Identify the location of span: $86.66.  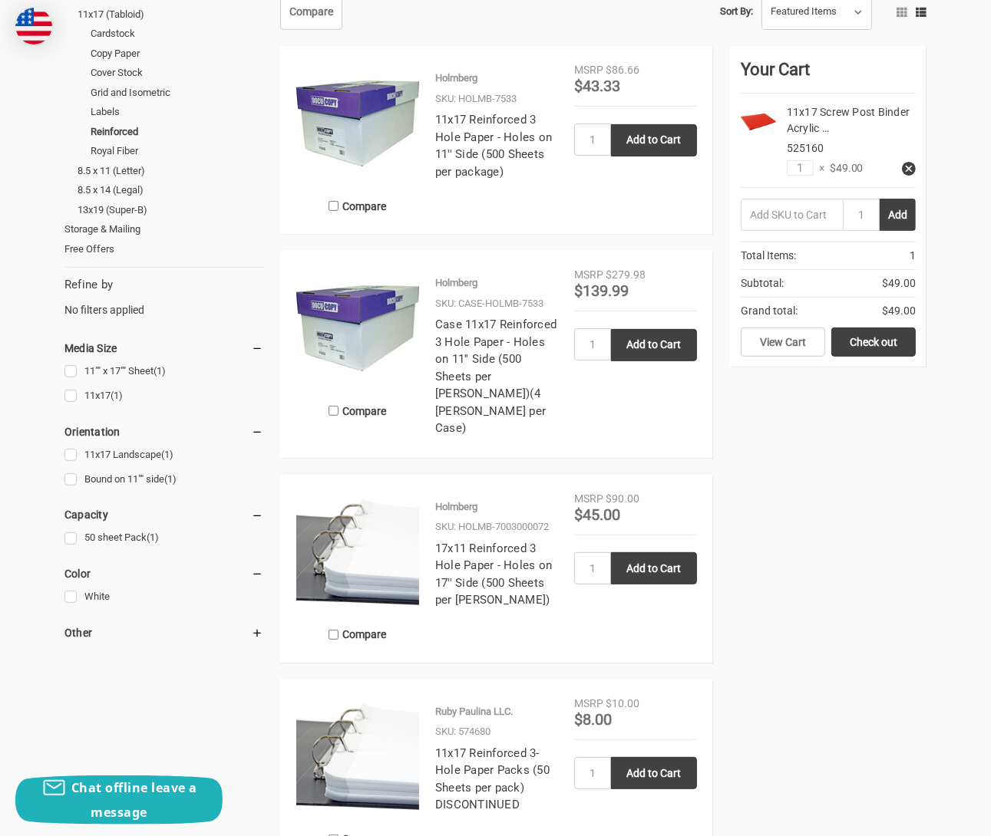
(622, 70).